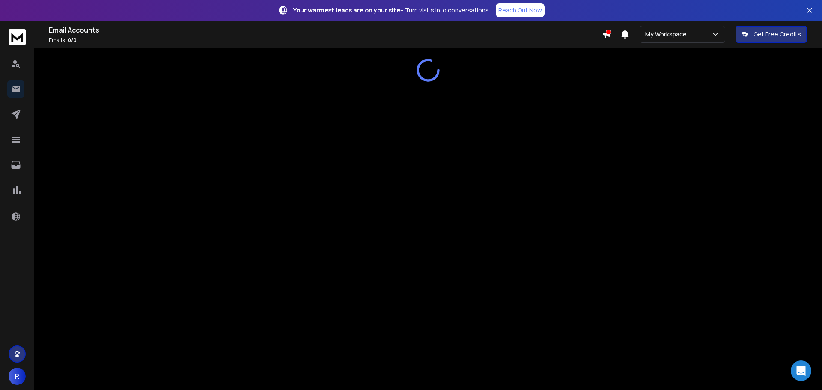  Describe the element at coordinates (391, 10) in the screenshot. I see `p: – Turn visits into conversations` at that location.